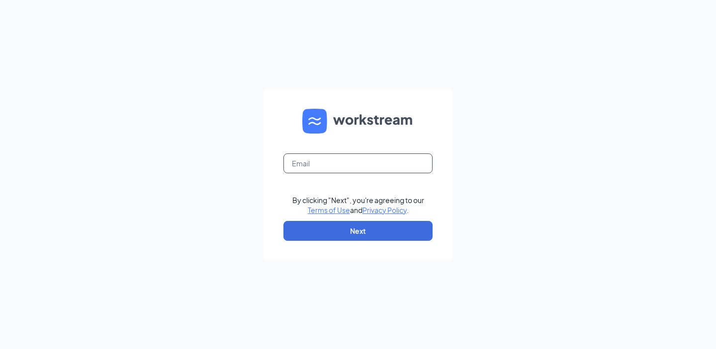 The image size is (716, 349). What do you see at coordinates (358, 163) in the screenshot?
I see `input: Email` at bounding box center [358, 163].